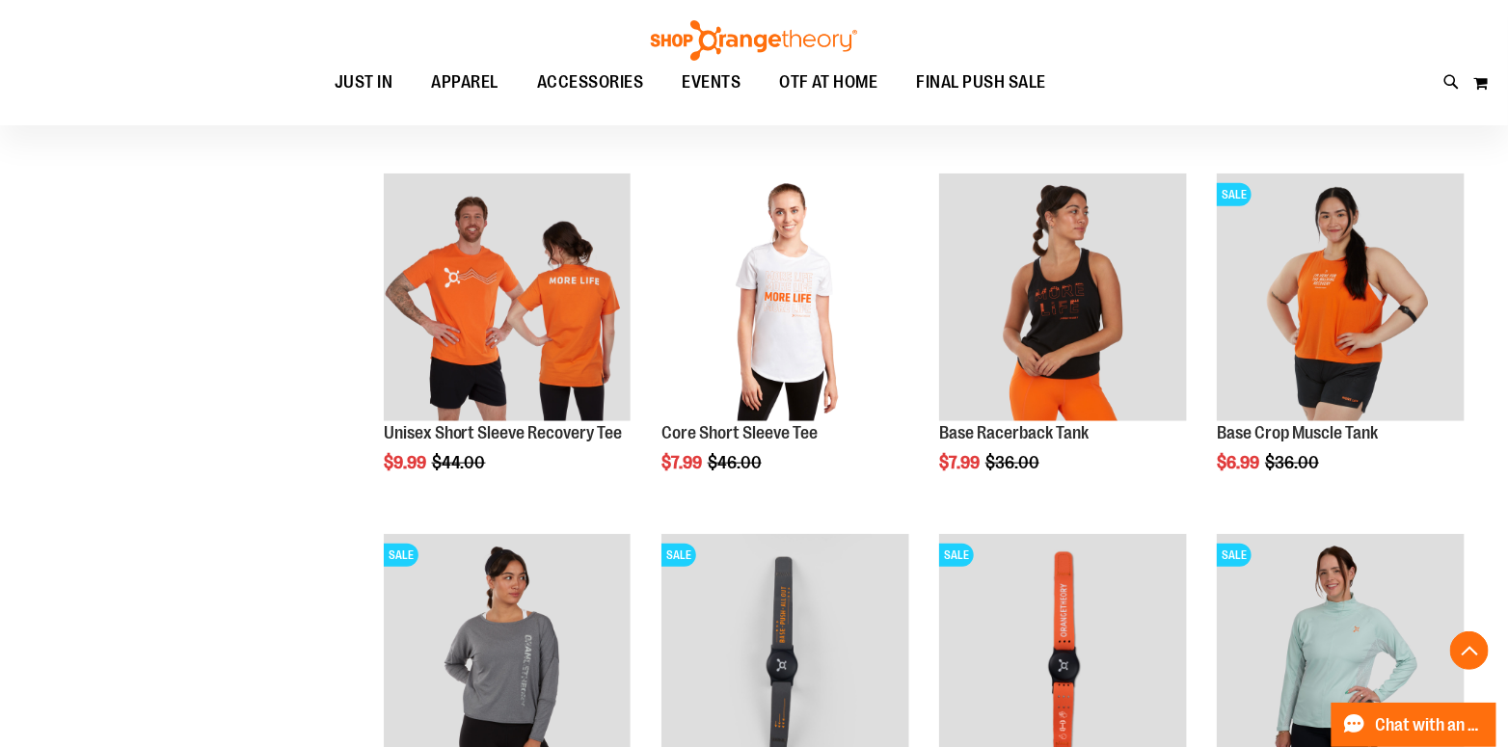 This screenshot has width=1508, height=747. Describe the element at coordinates (785, 297) in the screenshot. I see `img: Product image for Core Short Sleeve Tee` at that location.